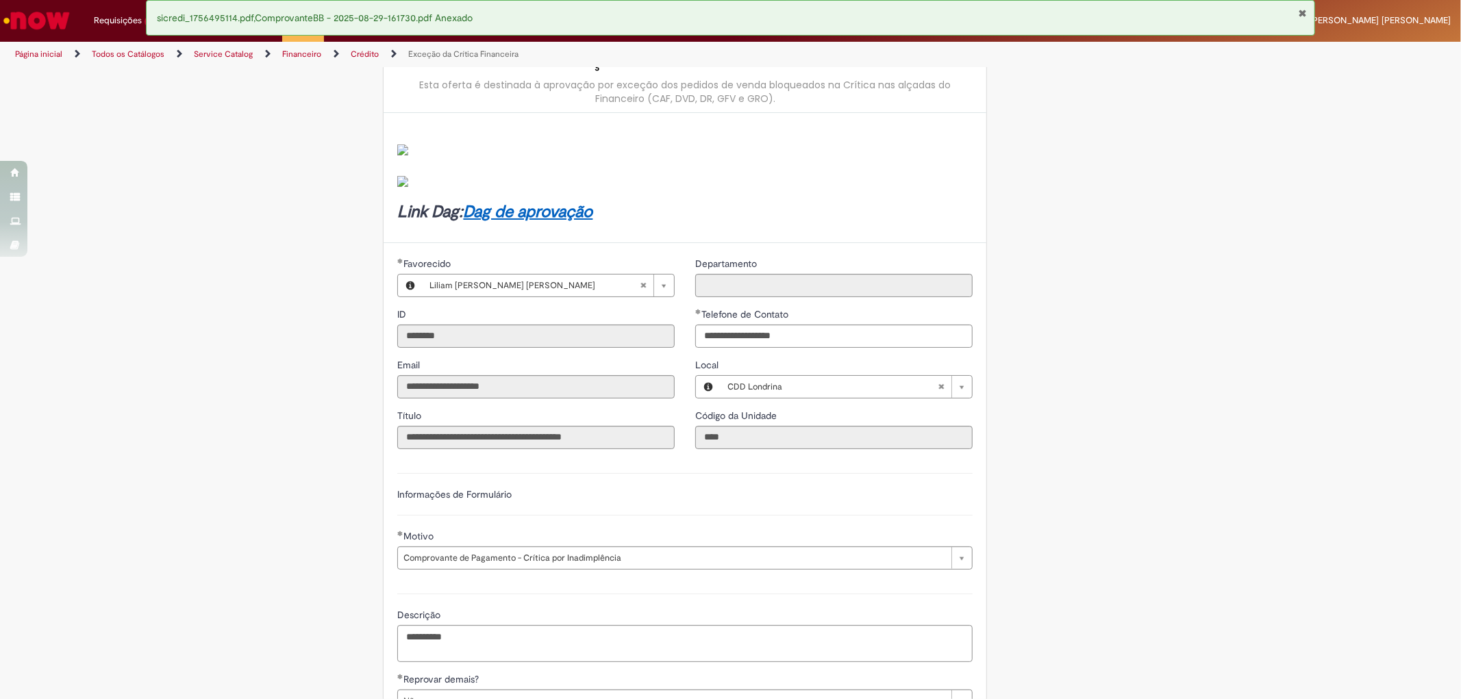  Describe the element at coordinates (527, 212) in the screenshot. I see `a: Dag de aprovação` at that location.